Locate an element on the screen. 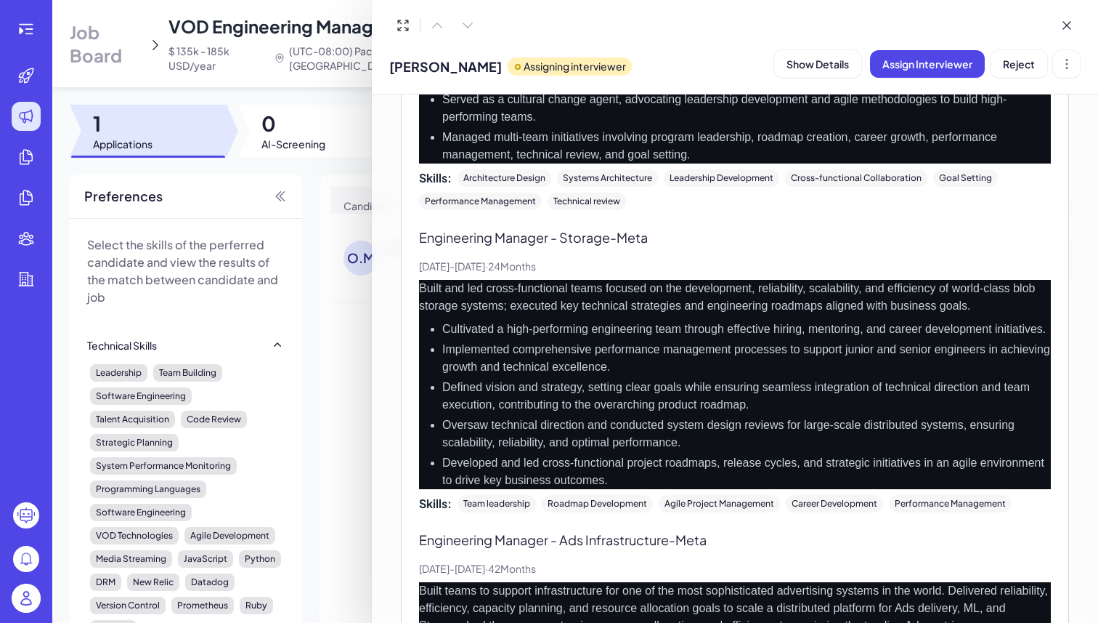 The image size is (1098, 623). li: Implemented comprehensive performance management processes to support junior and senior engineers... is located at coordinates (747, 358).